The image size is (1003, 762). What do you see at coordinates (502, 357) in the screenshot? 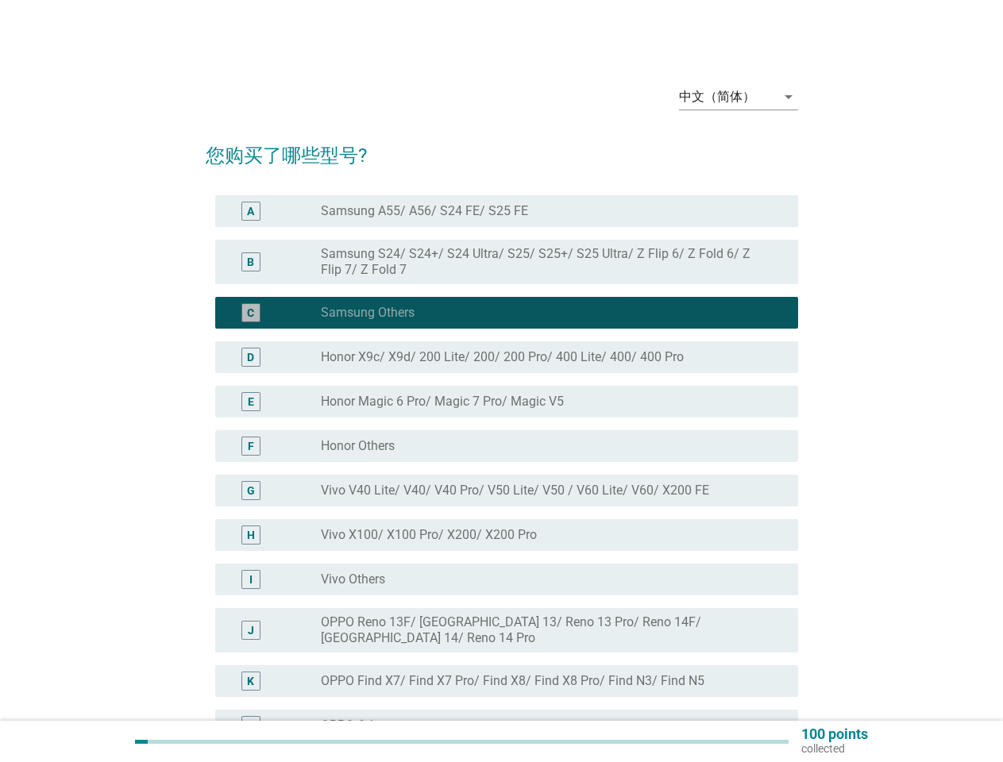
I see `label: Honor X9c/ X9d/ 200 Lite/ 200/ 200 Pro/ 400 Lite/ 400/ 400 Pro` at bounding box center [502, 357].